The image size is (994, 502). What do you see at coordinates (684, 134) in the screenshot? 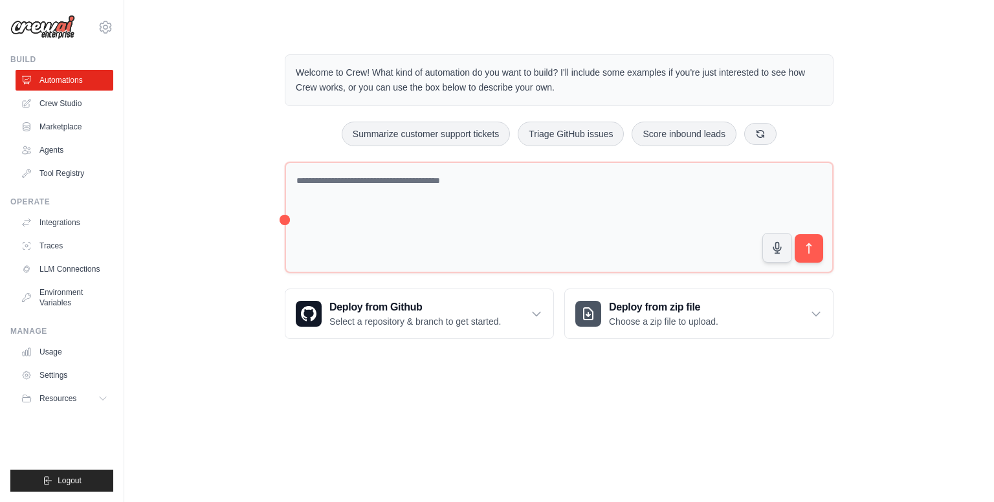
I see `button: Score inbound leads` at bounding box center [684, 134].